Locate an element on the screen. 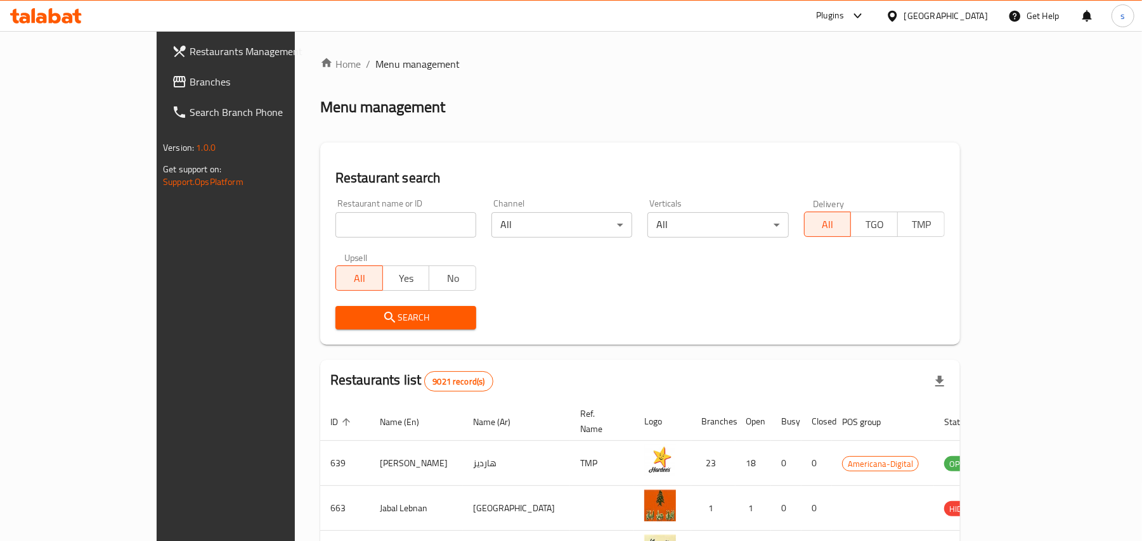 Image resolution: width=1142 pixels, height=541 pixels. button: No is located at coordinates (452, 278).